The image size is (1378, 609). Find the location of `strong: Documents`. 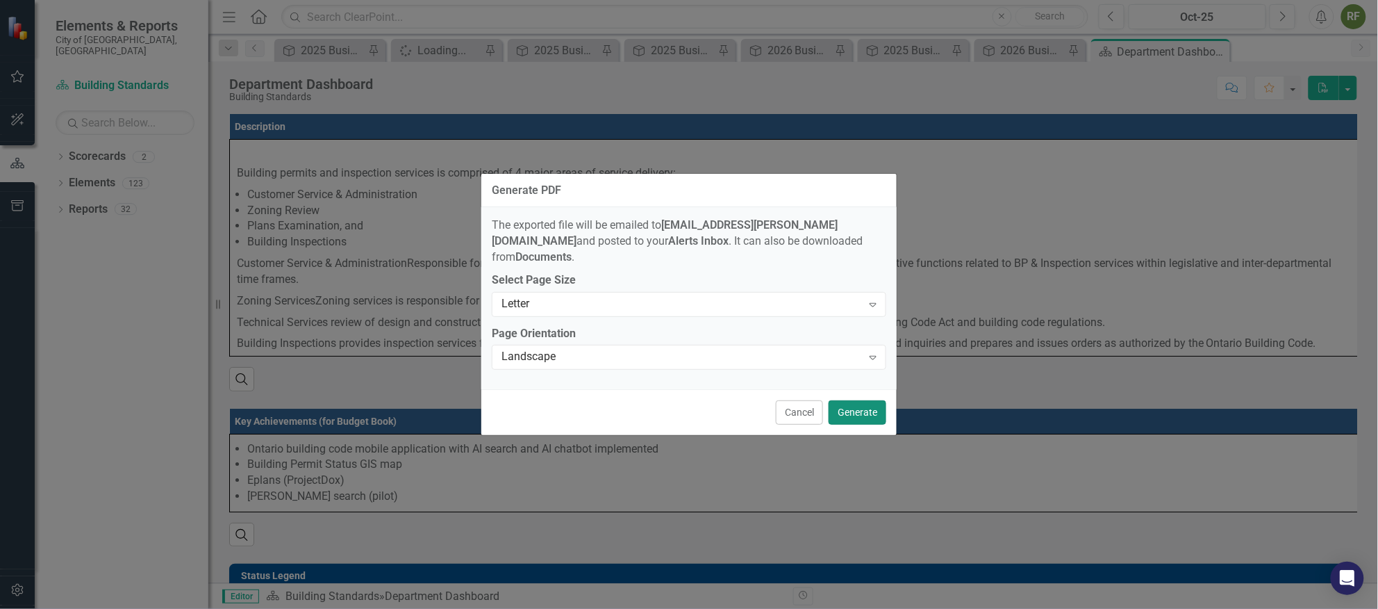

strong: Documents is located at coordinates (543, 256).